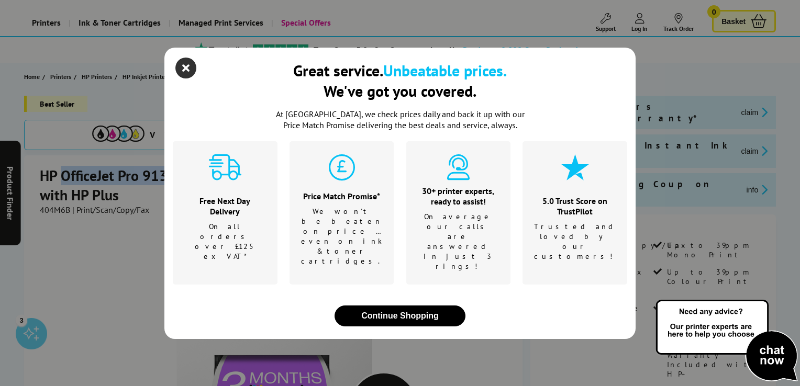 This screenshot has height=386, width=800. What do you see at coordinates (445, 70) in the screenshot?
I see `b: Unbeatable prices.` at bounding box center [445, 70].